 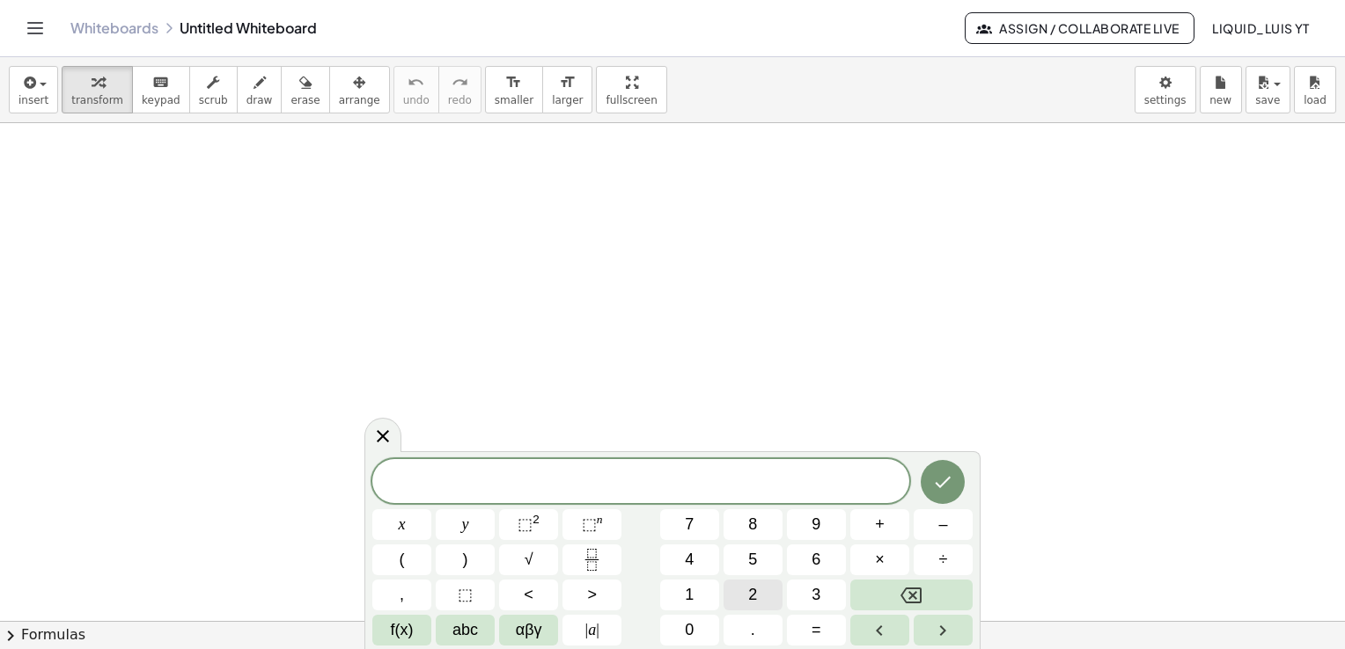 I want to click on span: erase, so click(x=304, y=100).